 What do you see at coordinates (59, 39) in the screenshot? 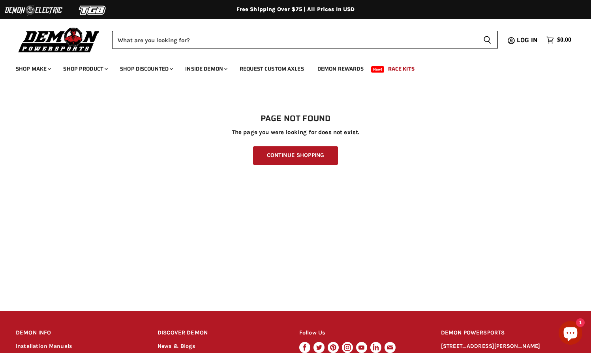
I see `img: Demon Powersports` at bounding box center [59, 39].